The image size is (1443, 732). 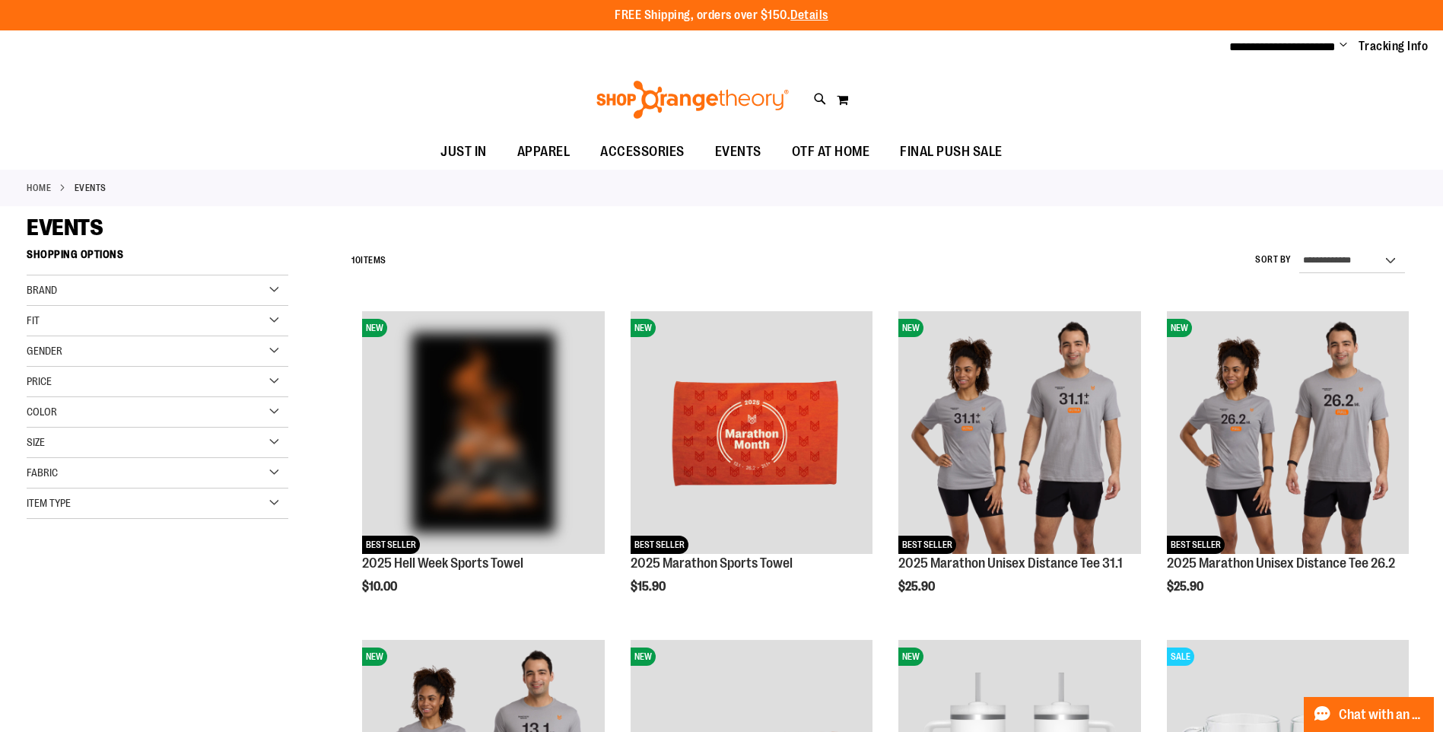 I want to click on span: FINAL PUSH SALE, so click(x=951, y=151).